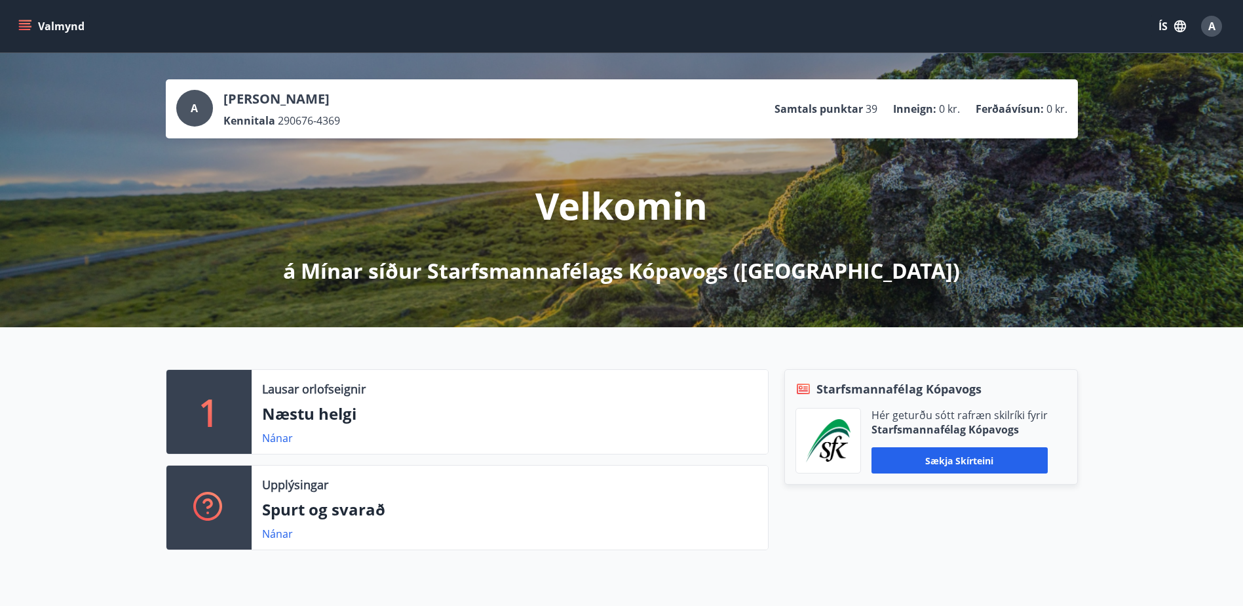  What do you see at coordinates (52, 26) in the screenshot?
I see `button: menu` at bounding box center [52, 26].